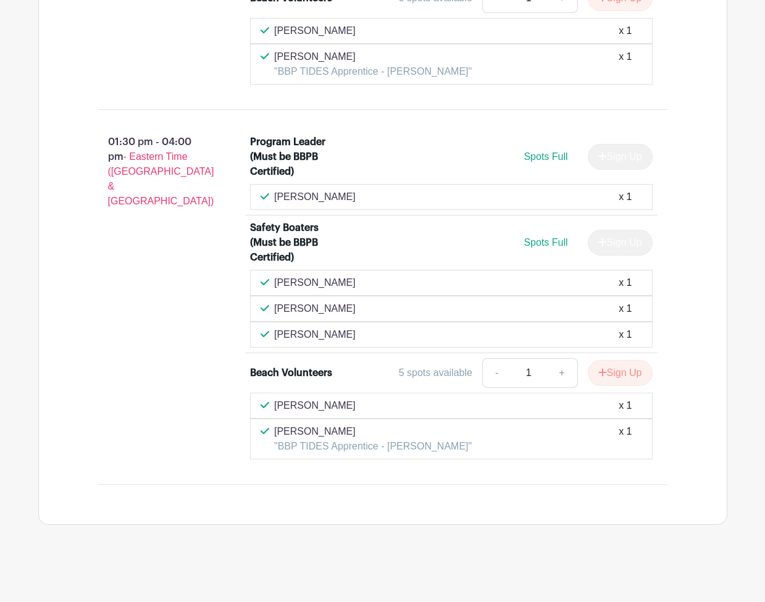 The width and height of the screenshot is (765, 602). Describe the element at coordinates (154, 172) in the screenshot. I see `p: 01:30 pm - 04:00 pm` at that location.